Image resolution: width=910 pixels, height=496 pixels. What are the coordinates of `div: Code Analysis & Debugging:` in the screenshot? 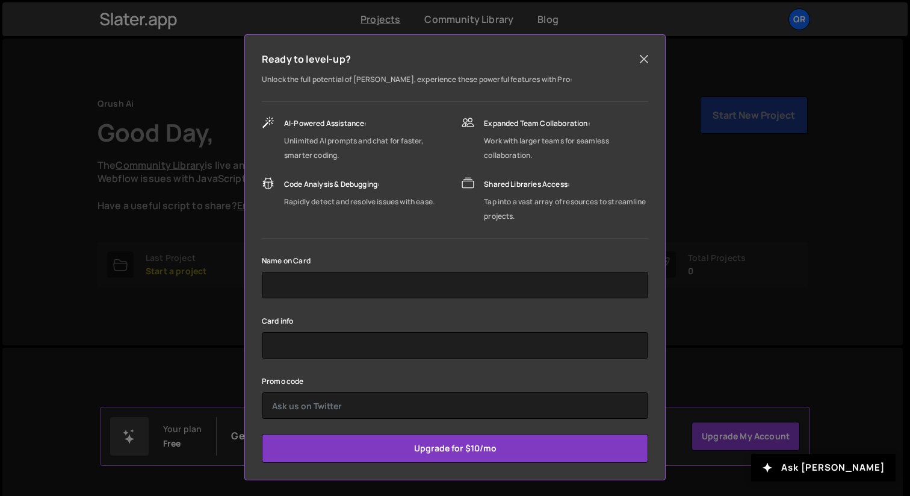 It's located at (359, 184).